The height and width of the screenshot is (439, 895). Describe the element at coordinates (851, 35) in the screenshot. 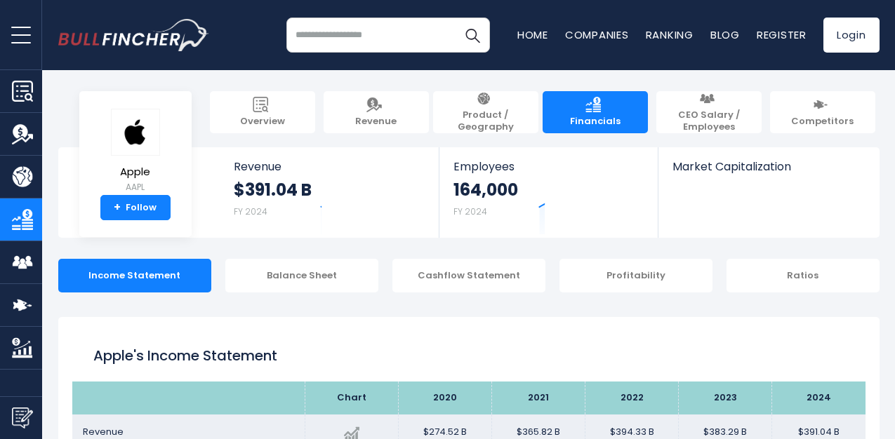

I see `a: Login` at that location.